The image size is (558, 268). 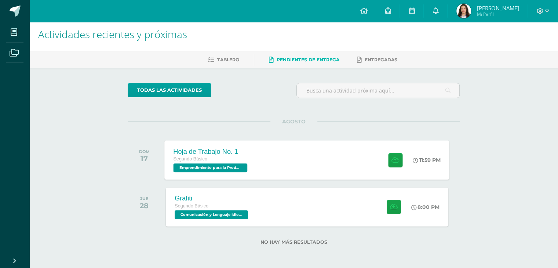 I want to click on span: Mi Perfil, so click(x=497, y=14).